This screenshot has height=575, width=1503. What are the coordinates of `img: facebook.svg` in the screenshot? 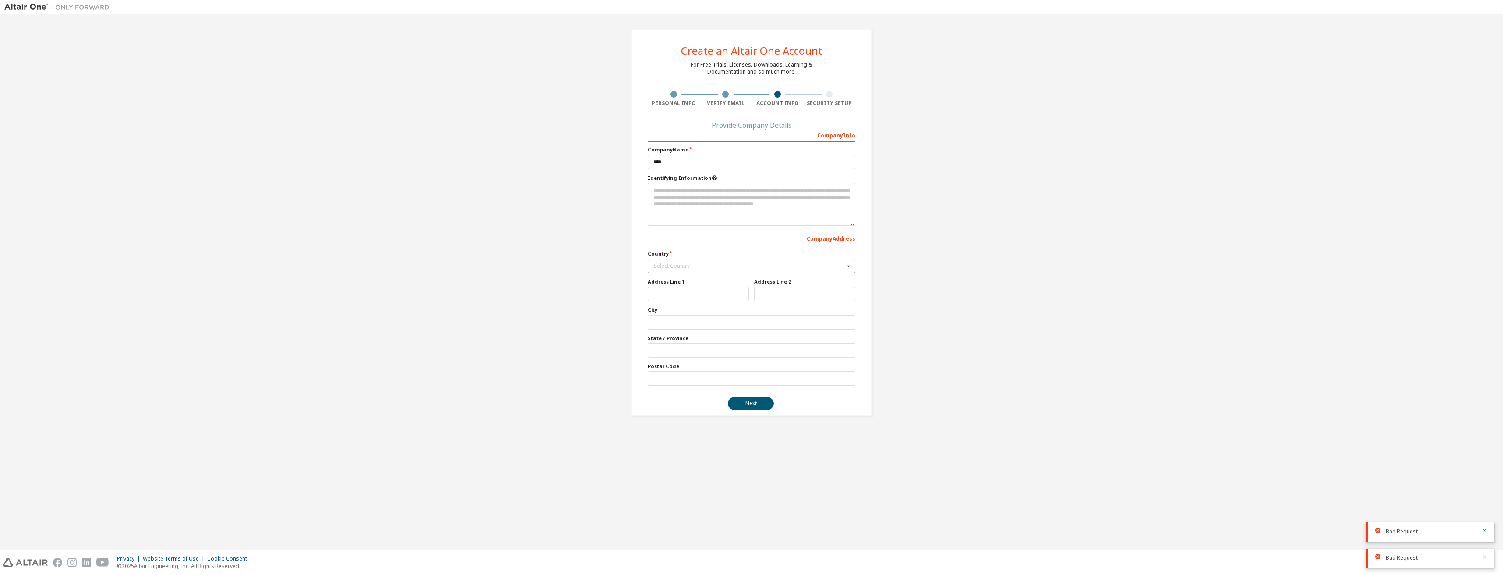 It's located at (57, 563).